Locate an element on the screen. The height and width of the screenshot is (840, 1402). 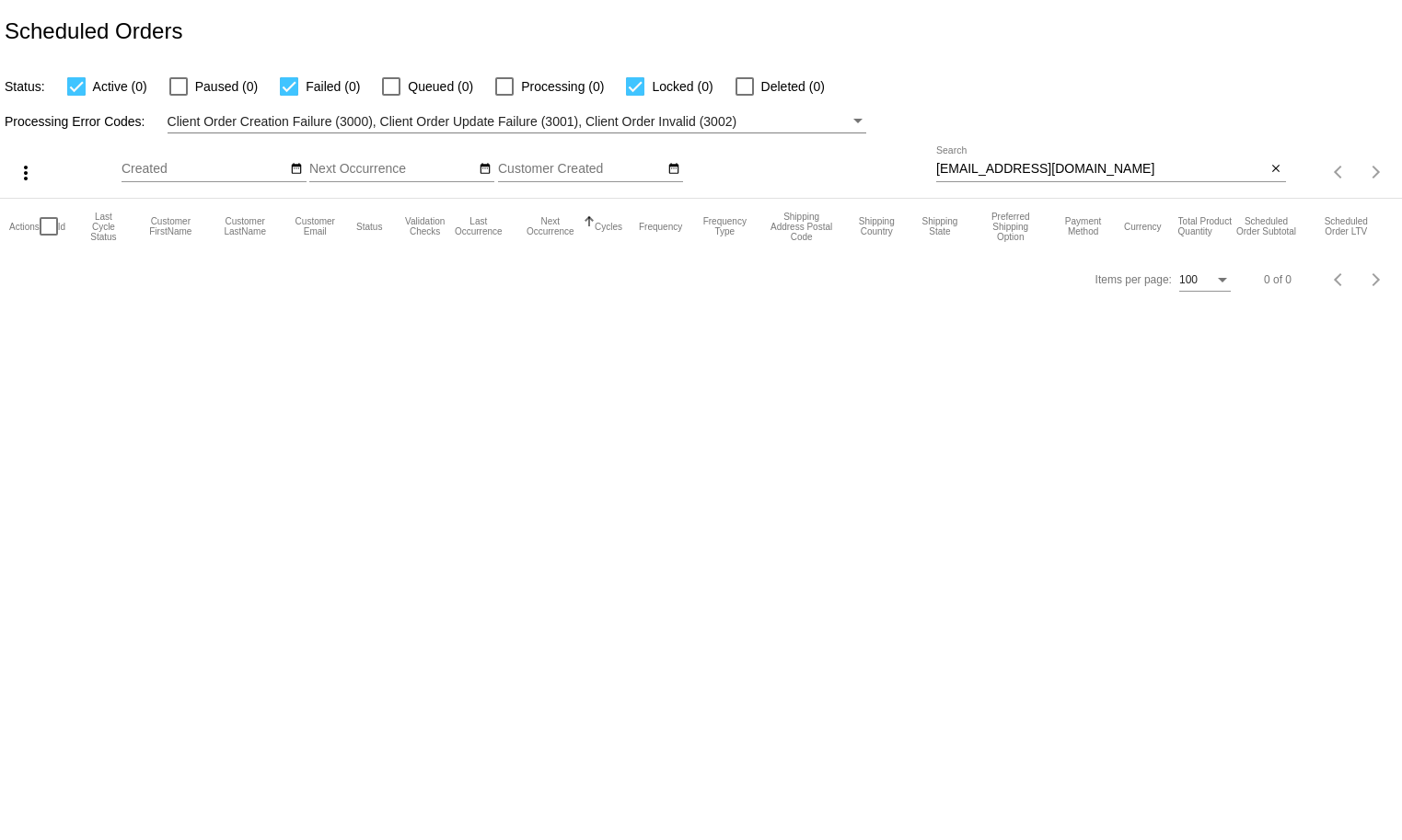
span: Processing Error Codes: is located at coordinates (75, 122).